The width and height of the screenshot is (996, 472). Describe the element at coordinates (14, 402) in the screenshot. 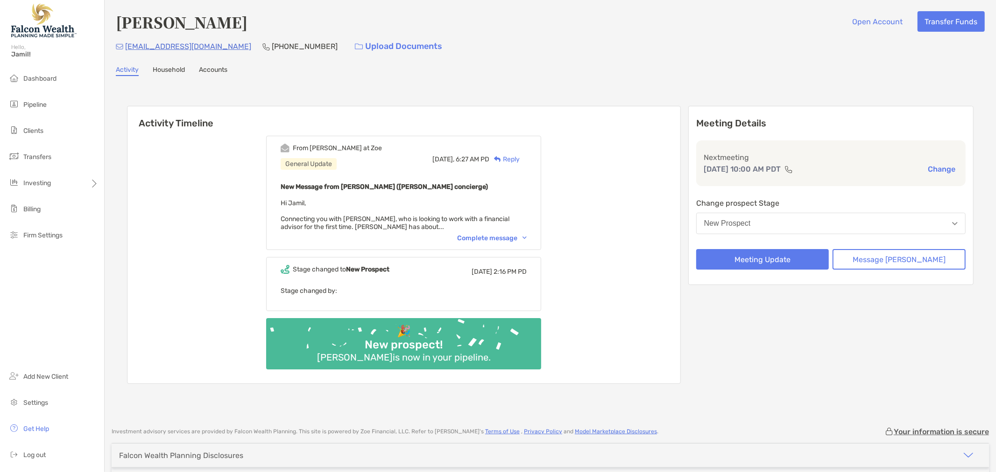

I see `img: settings icon` at that location.